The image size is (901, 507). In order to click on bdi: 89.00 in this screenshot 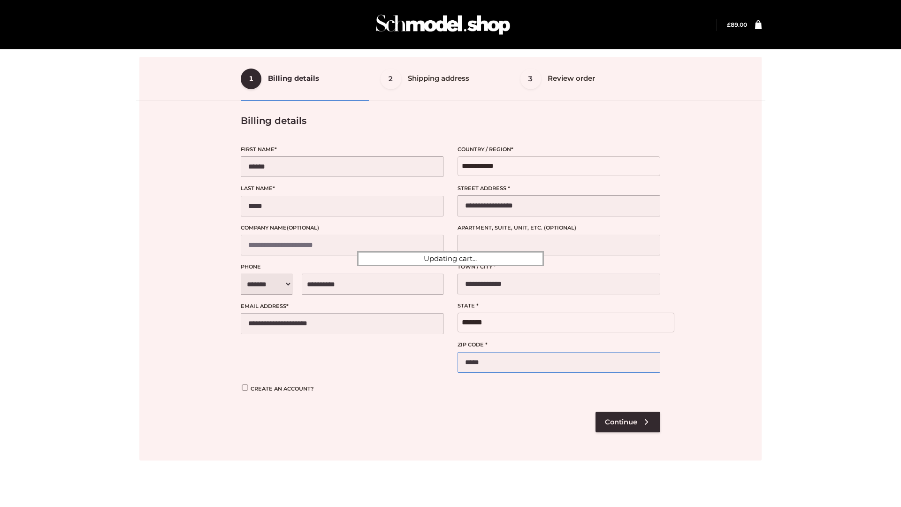, I will do `click(737, 24)`.